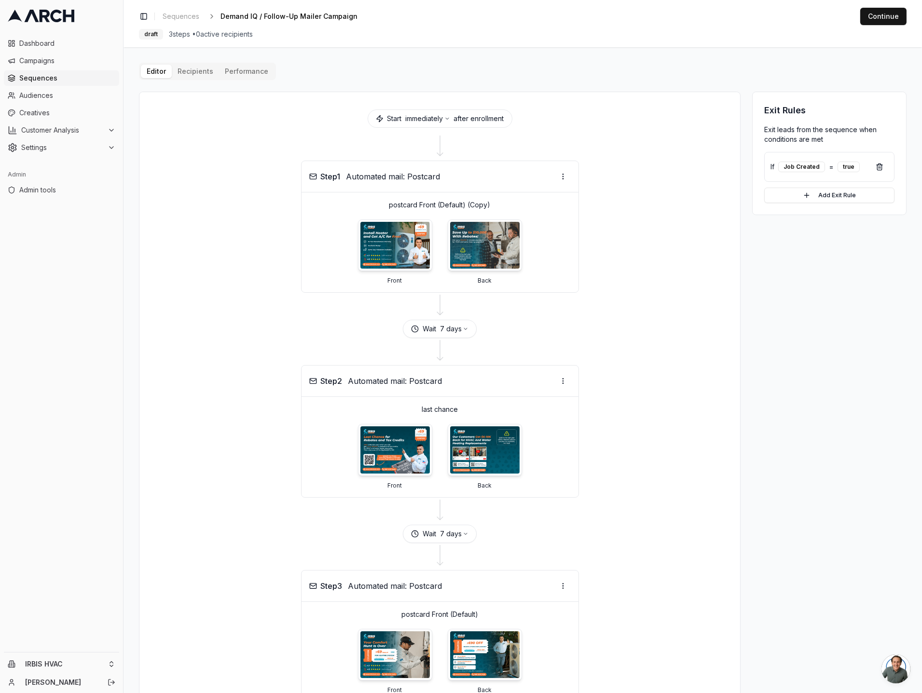  Describe the element at coordinates (67, 61) in the screenshot. I see `span: Campaigns` at that location.